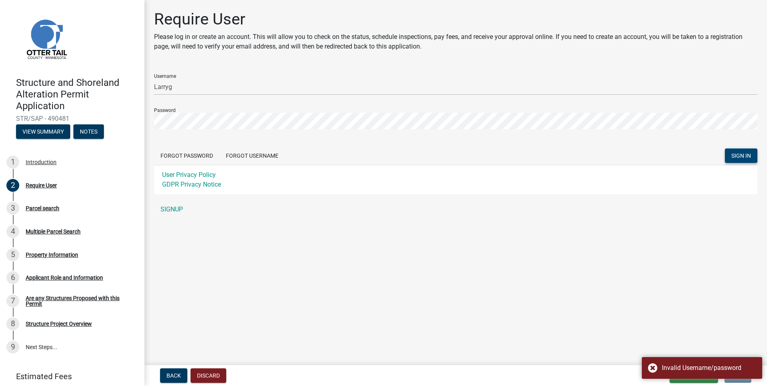 This screenshot has width=767, height=386. I want to click on div: Parcel search, so click(43, 208).